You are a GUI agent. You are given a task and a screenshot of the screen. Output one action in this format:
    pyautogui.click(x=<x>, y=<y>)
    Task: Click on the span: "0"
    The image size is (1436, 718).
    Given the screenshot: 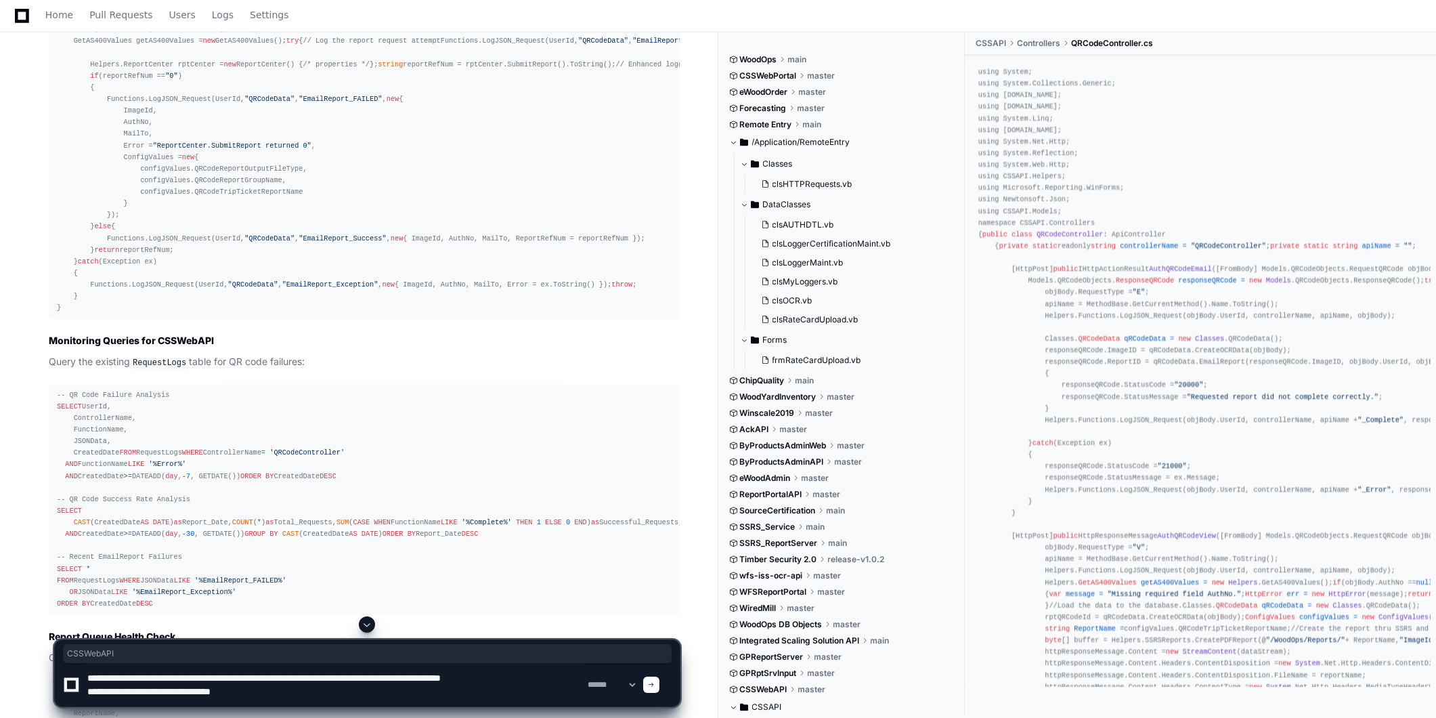 What is the action you would take?
    pyautogui.click(x=171, y=76)
    